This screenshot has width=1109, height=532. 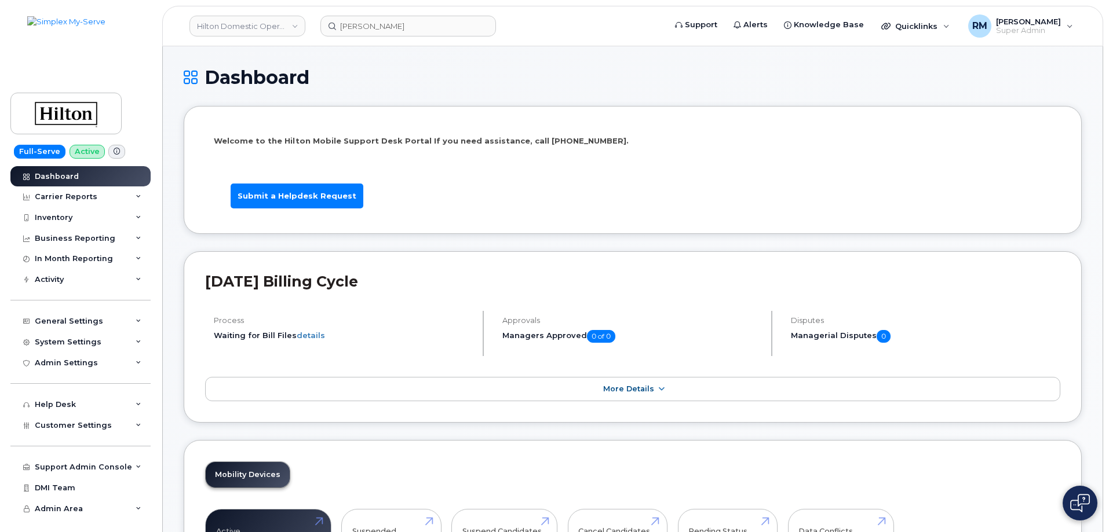 What do you see at coordinates (297, 196) in the screenshot?
I see `a: Submit a Helpdesk Request` at bounding box center [297, 196].